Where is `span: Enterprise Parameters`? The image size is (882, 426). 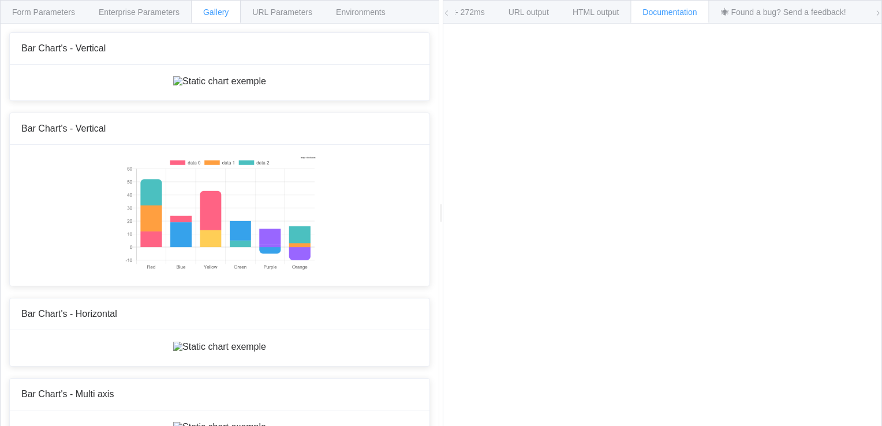
span: Enterprise Parameters is located at coordinates (139, 12).